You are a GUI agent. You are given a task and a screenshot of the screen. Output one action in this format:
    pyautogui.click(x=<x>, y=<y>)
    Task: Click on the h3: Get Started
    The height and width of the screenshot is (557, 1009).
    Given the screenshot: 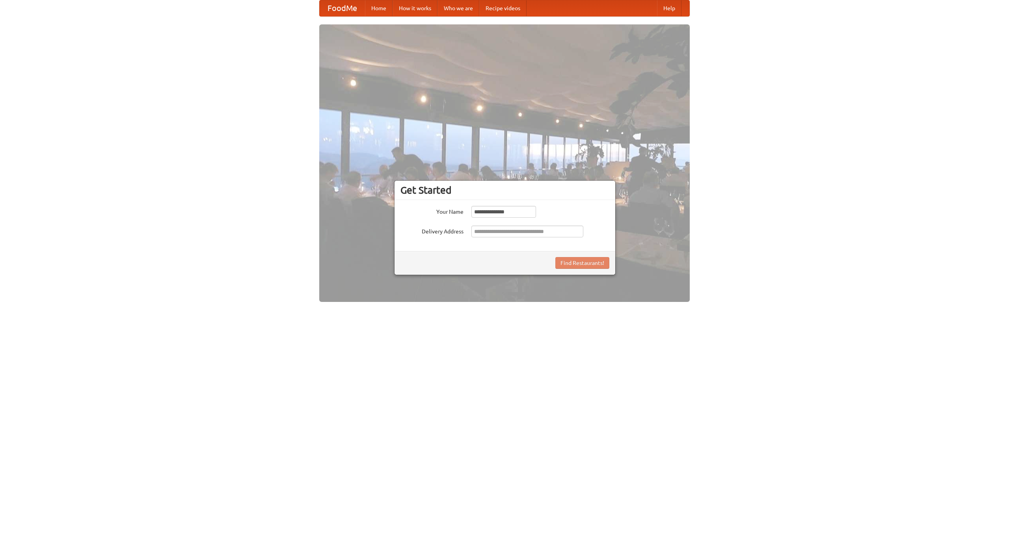 What is the action you would take?
    pyautogui.click(x=505, y=190)
    